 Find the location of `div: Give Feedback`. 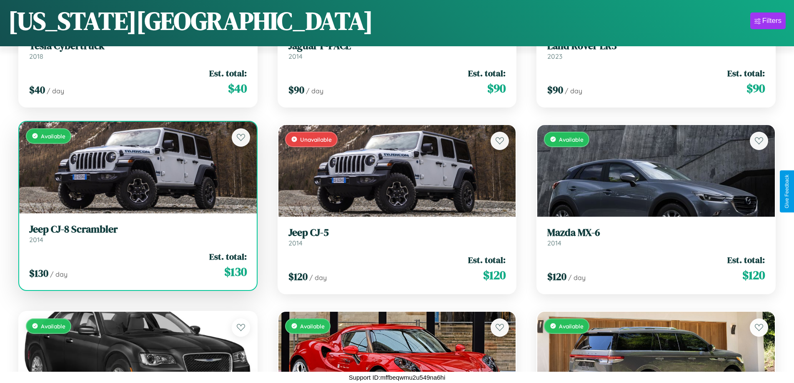

div: Give Feedback is located at coordinates (787, 191).